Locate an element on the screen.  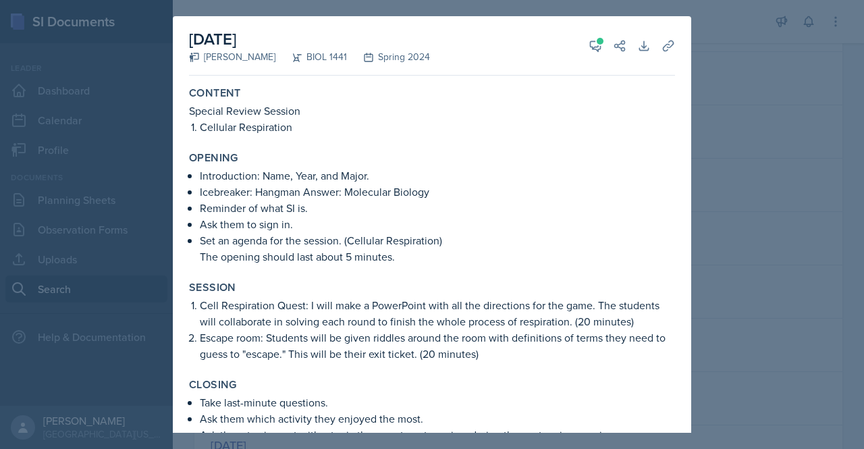
div: Spring 2024 is located at coordinates (388, 57).